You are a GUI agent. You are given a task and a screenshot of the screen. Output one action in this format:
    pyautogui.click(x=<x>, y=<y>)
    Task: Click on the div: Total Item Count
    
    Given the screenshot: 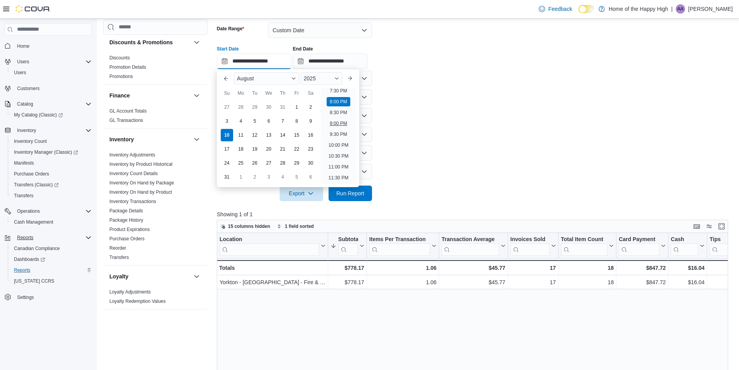 What is the action you would take?
    pyautogui.click(x=585, y=245)
    